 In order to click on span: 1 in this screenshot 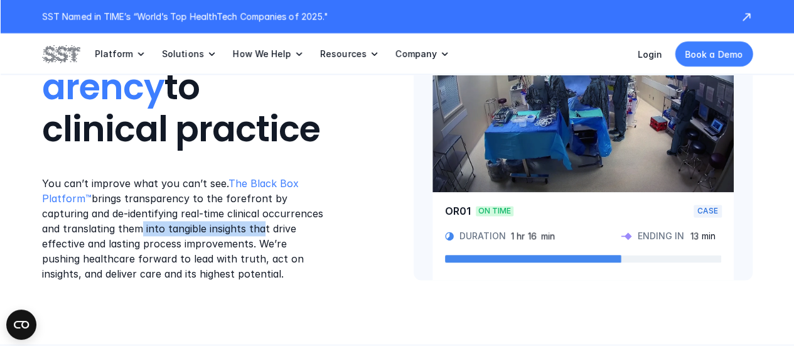, I will do `click(512, 236)`.